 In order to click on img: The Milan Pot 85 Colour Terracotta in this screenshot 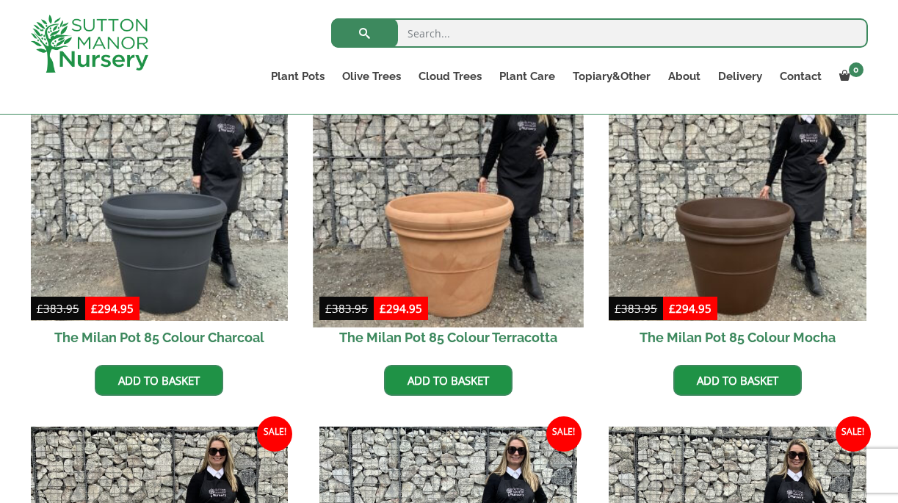, I will do `click(449, 192)`.